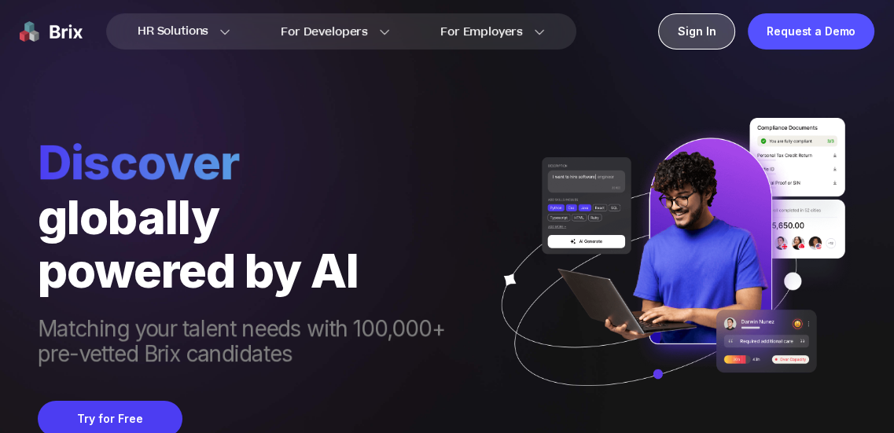  I want to click on a: Request a Demo, so click(811, 31).